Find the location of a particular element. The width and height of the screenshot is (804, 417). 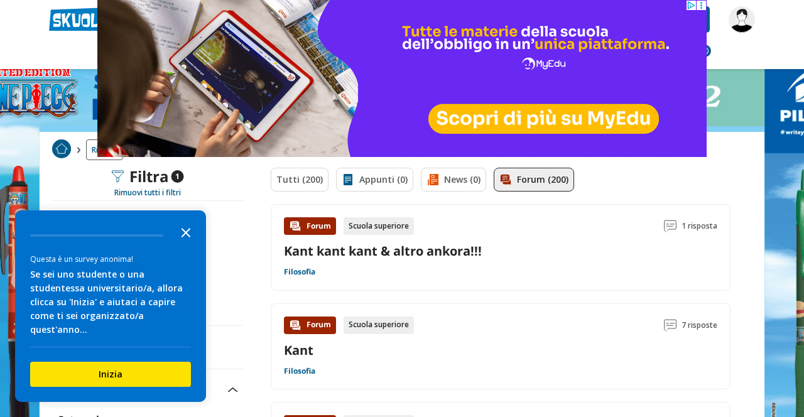

span: 7 risposte is located at coordinates (699, 325).